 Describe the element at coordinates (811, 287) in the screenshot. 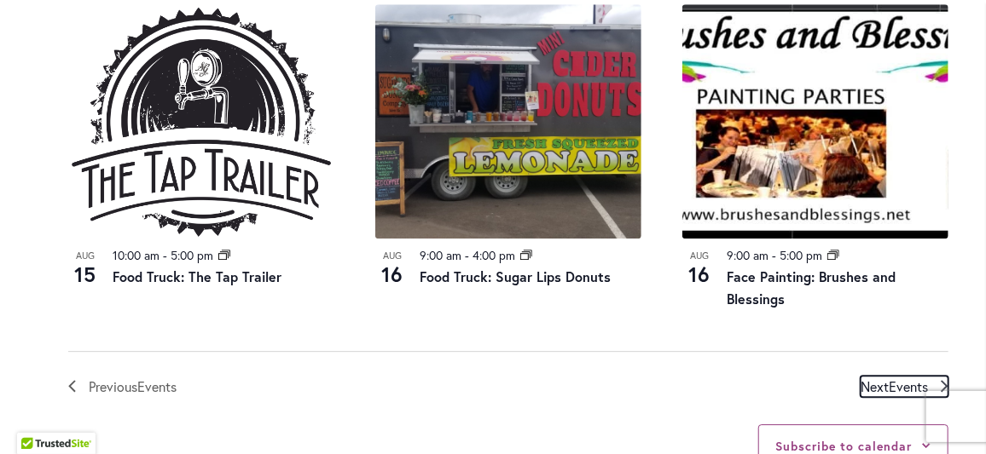

I see `a: Face Painting: Brushes and Blessings` at that location.